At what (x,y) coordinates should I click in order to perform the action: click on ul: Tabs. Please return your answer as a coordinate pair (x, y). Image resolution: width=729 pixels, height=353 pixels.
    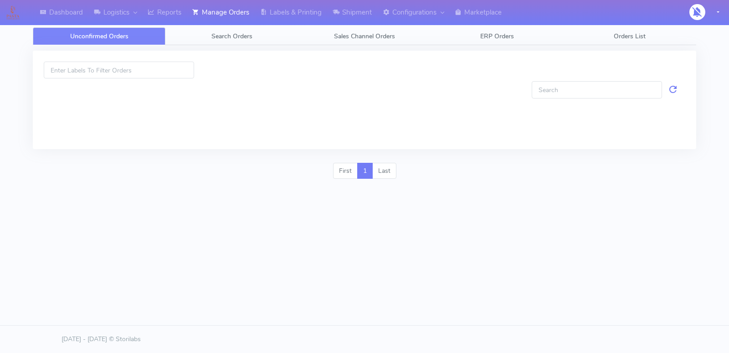
    Looking at the image, I should click on (364, 36).